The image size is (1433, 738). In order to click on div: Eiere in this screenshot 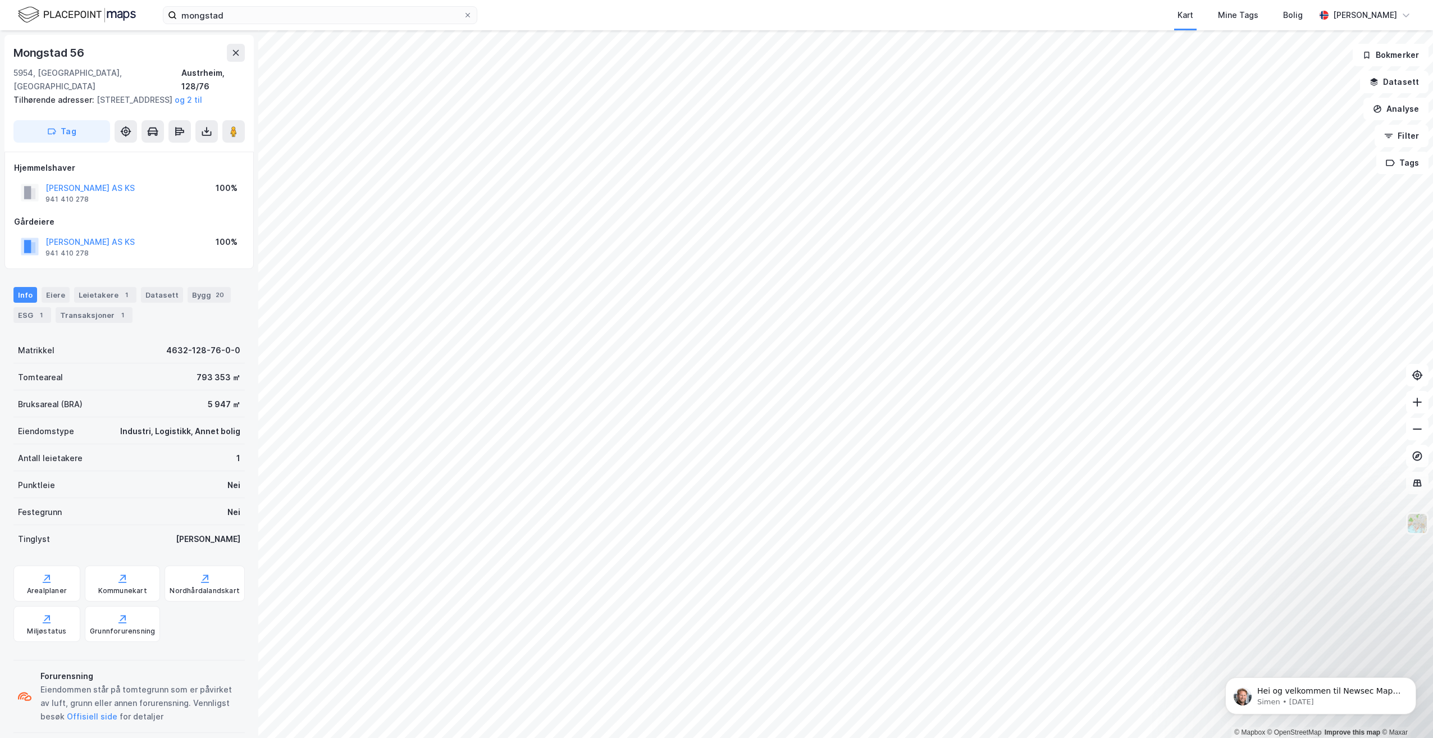, I will do `click(56, 295)`.